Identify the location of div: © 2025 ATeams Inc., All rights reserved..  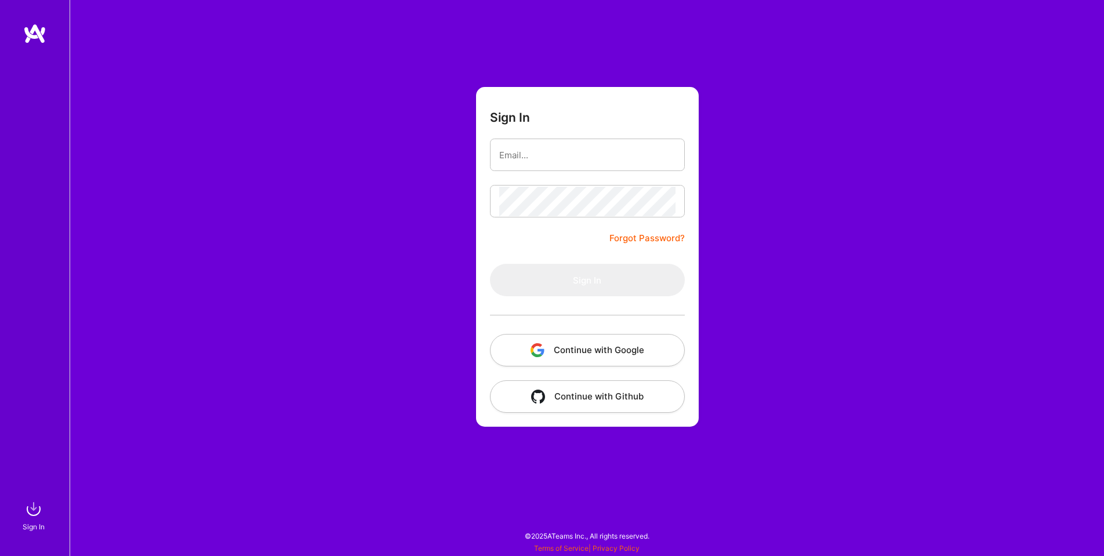
(587, 536).